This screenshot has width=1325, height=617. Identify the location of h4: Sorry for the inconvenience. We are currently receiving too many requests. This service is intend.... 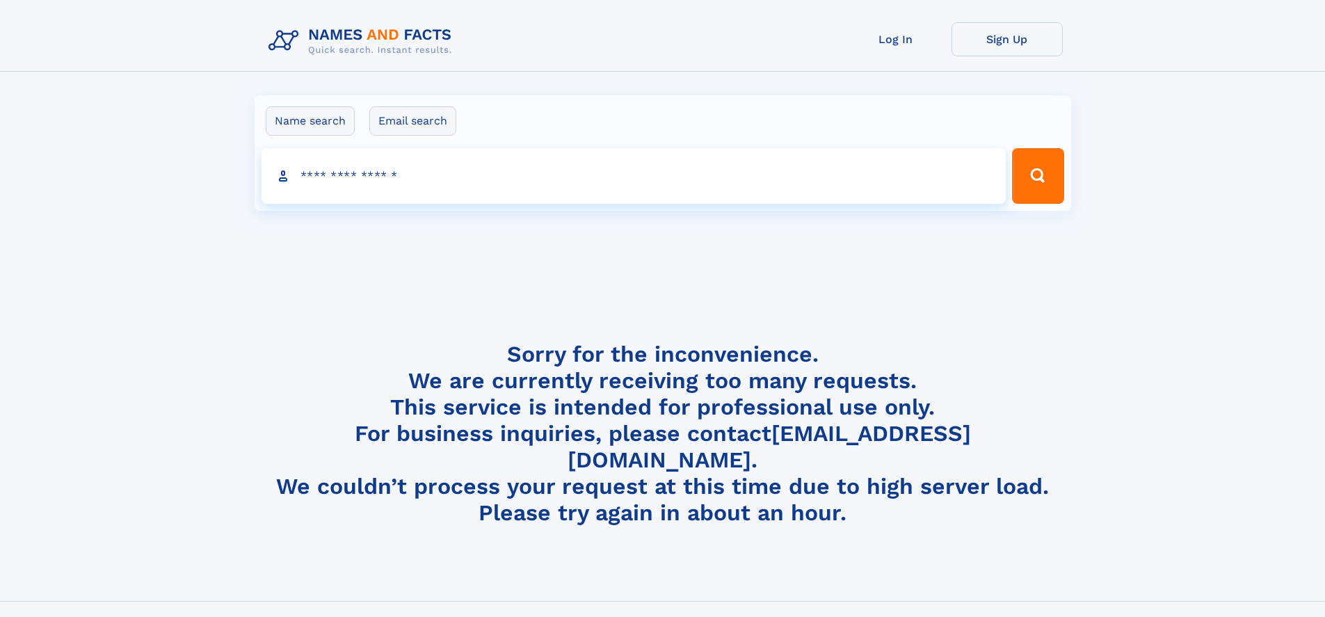
(663, 433).